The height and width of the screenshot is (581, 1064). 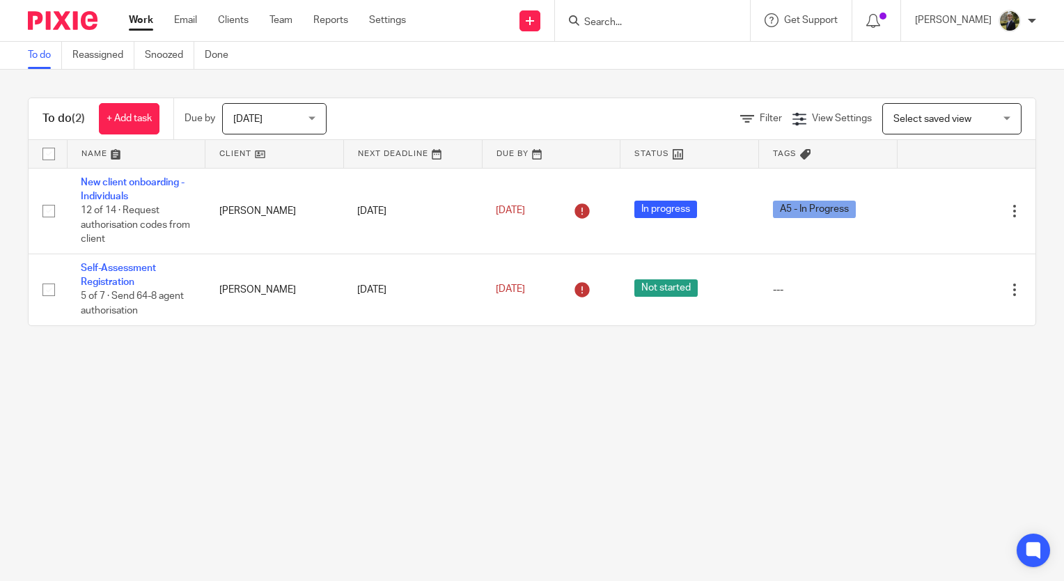 What do you see at coordinates (63, 118) in the screenshot?
I see `h1: To do` at bounding box center [63, 118].